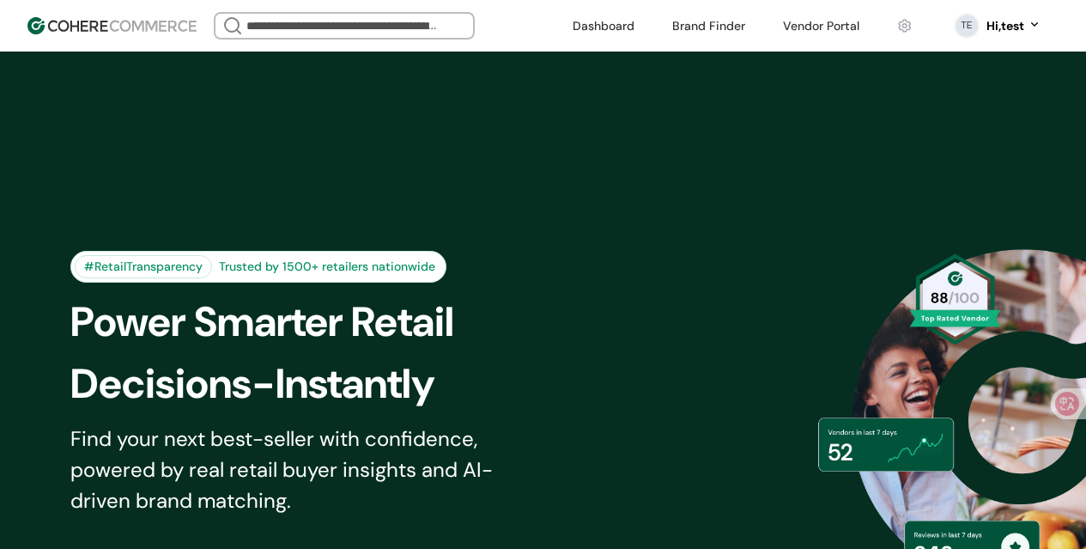 Image resolution: width=1086 pixels, height=549 pixels. I want to click on img: Cohere Logo, so click(112, 26).